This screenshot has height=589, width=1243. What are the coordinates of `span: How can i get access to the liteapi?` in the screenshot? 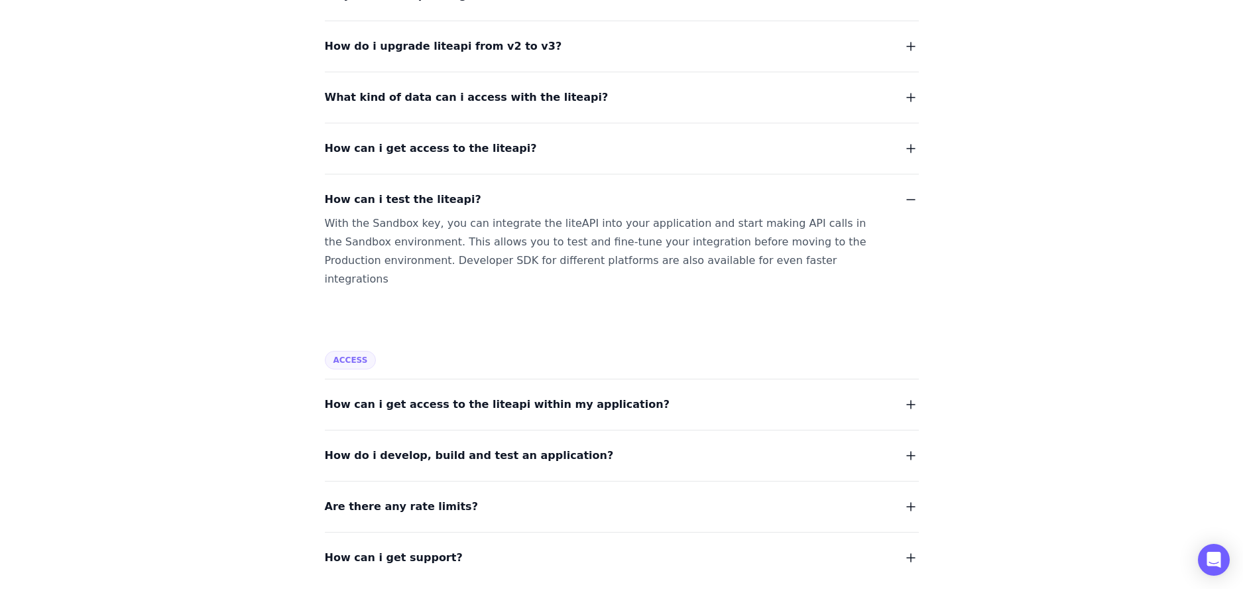 It's located at (431, 148).